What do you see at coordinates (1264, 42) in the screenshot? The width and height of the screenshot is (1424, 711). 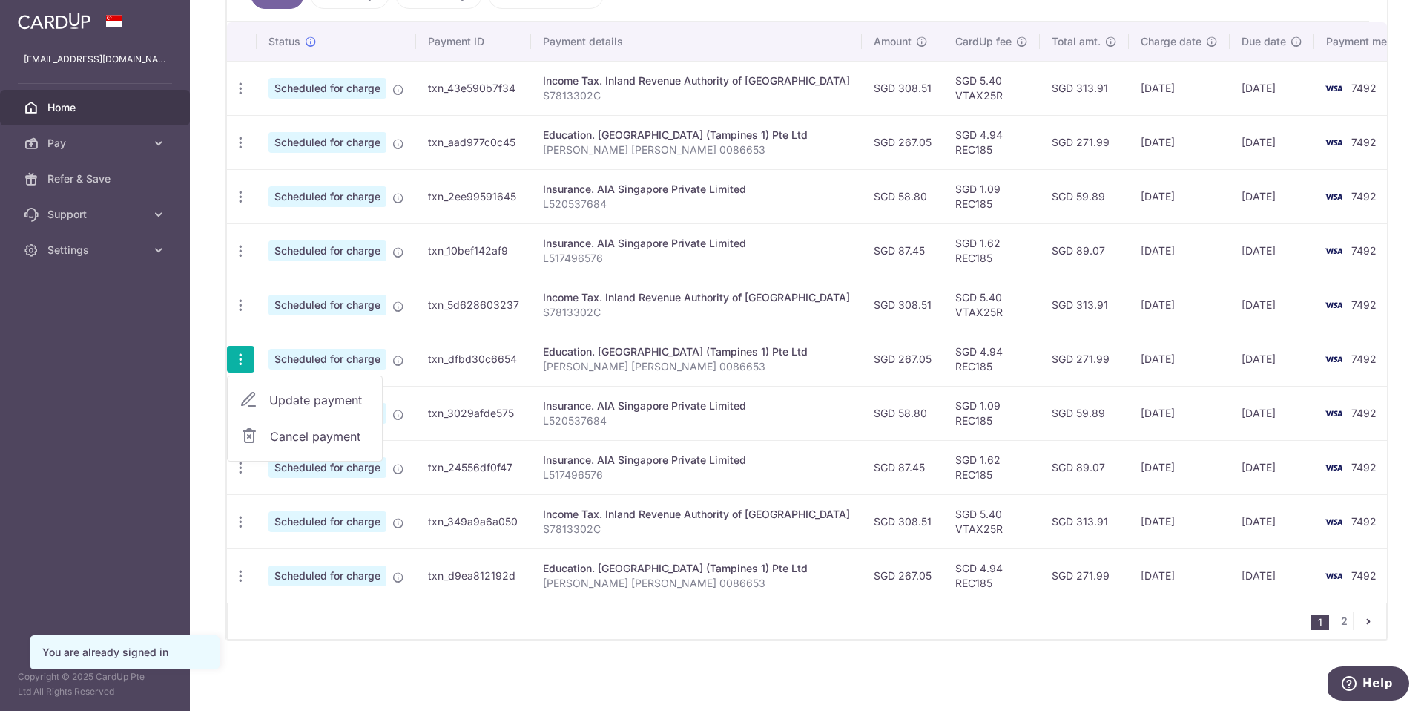 I see `span: Due date` at bounding box center [1264, 42].